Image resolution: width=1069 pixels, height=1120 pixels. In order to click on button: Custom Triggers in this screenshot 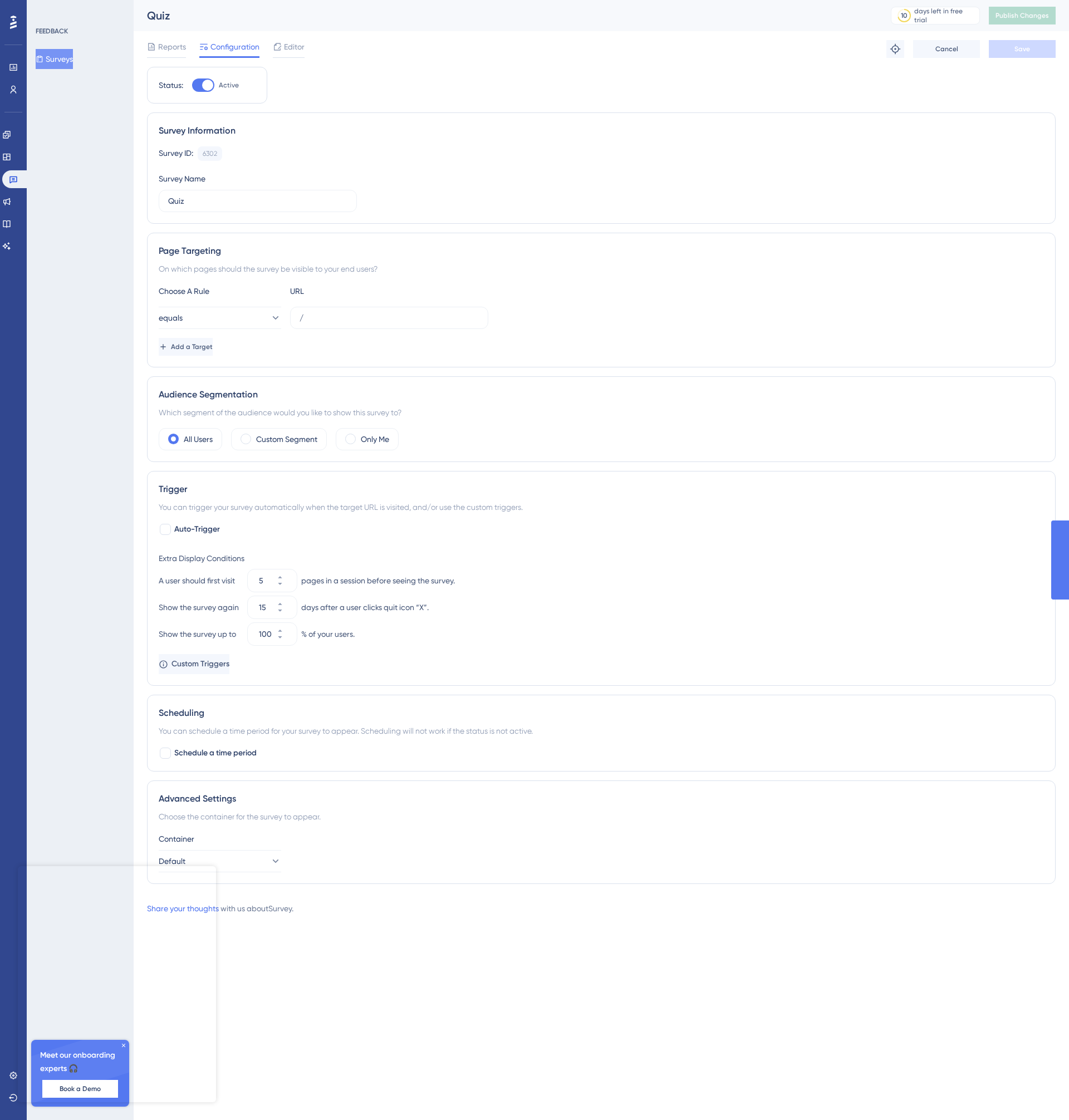, I will do `click(194, 665)`.